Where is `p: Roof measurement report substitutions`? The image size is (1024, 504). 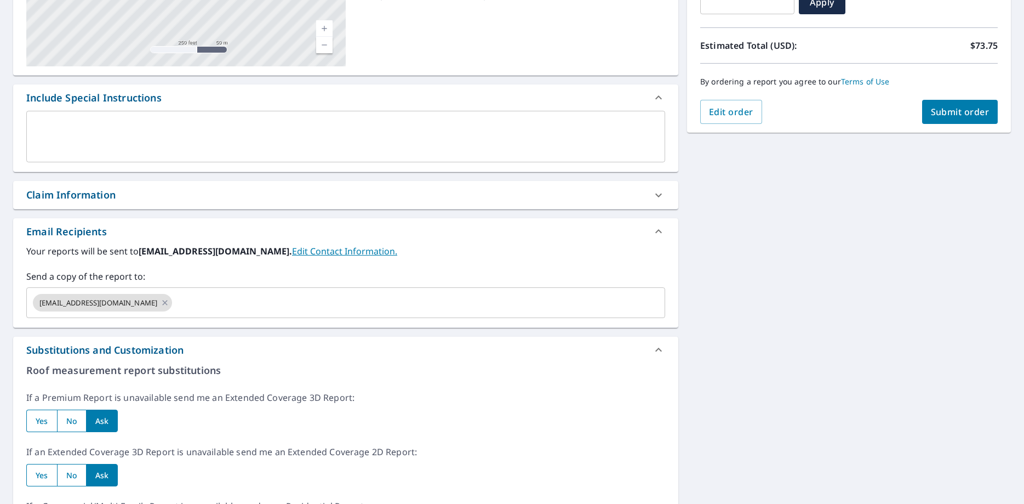 p: Roof measurement report substitutions is located at coordinates (346, 370).